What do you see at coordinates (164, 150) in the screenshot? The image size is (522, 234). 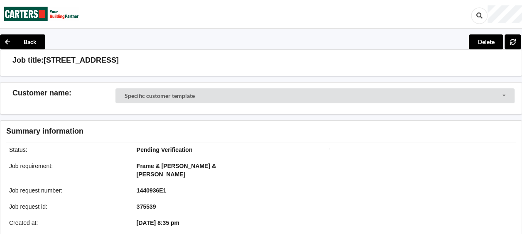 I see `b: Pending Verification` at bounding box center [164, 150].